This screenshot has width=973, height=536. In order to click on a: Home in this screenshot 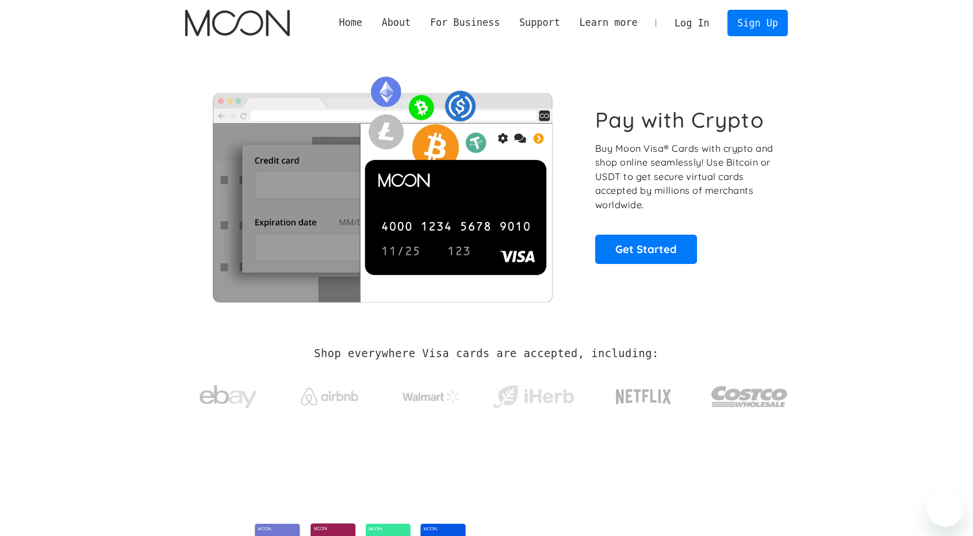, I will do `click(351, 22)`.